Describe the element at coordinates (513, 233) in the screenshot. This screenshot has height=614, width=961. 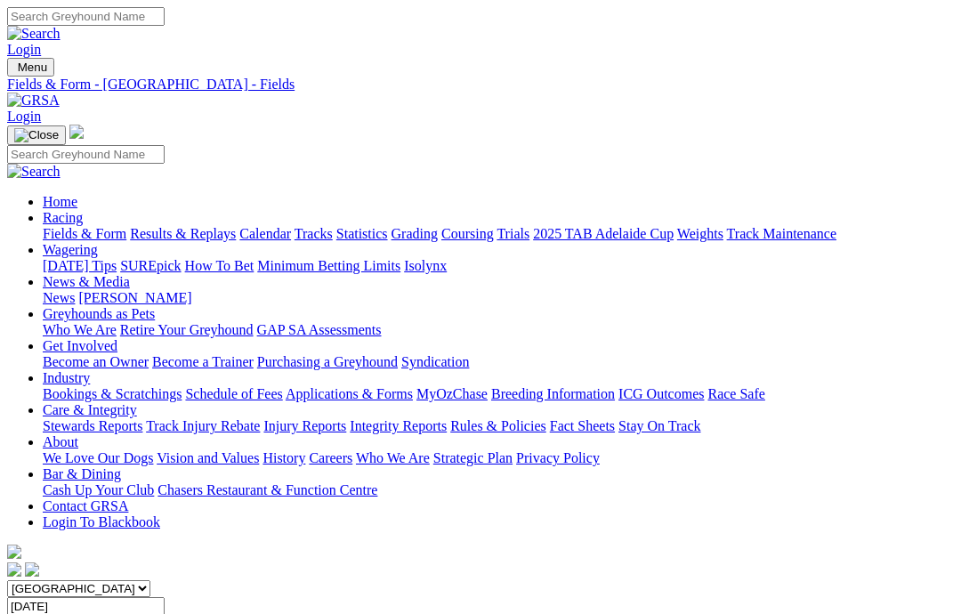
I see `a: Trials` at that location.